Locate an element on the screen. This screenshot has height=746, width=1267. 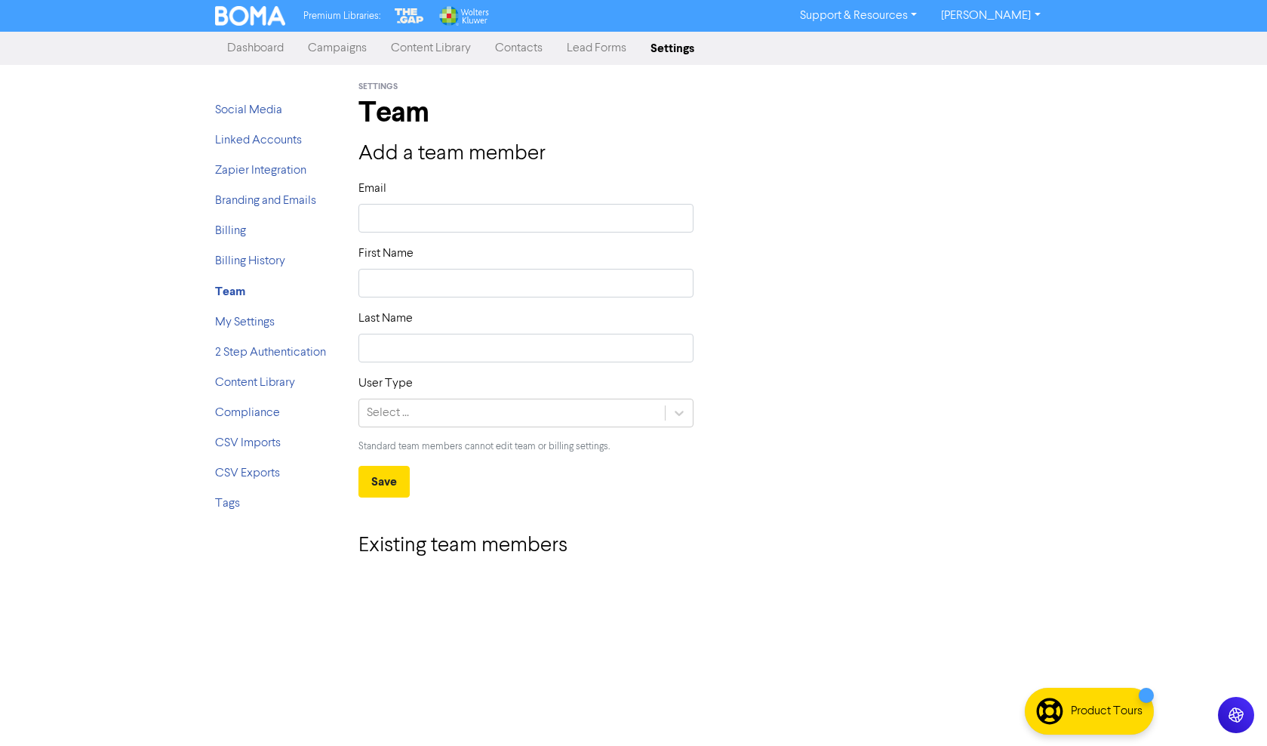
label: First Name is located at coordinates (386, 254).